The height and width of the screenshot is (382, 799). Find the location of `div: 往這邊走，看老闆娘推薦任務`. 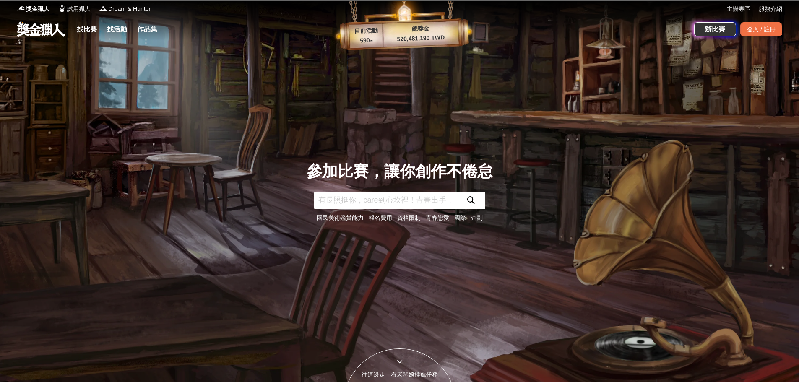

div: 往這邊走，看老闆娘推薦任務 is located at coordinates (400, 374).